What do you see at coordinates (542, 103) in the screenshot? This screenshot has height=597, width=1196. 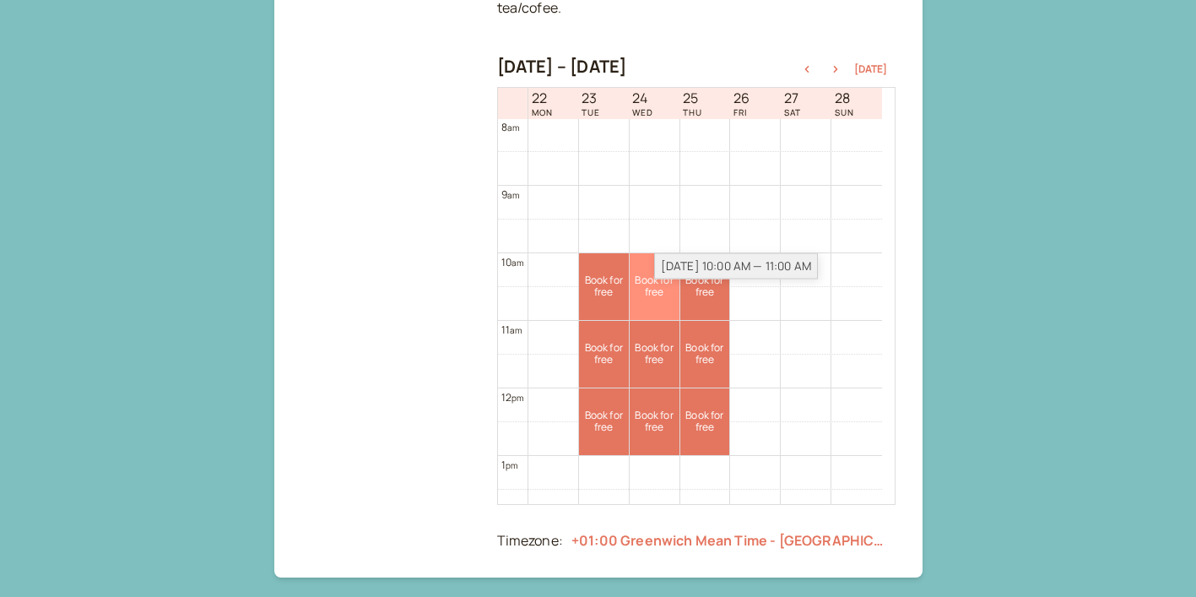 I see `a: September 22, 2025` at bounding box center [542, 103].